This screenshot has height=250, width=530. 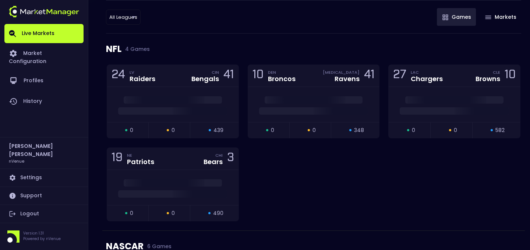 What do you see at coordinates (44, 177) in the screenshot?
I see `a: Settings` at bounding box center [44, 177].